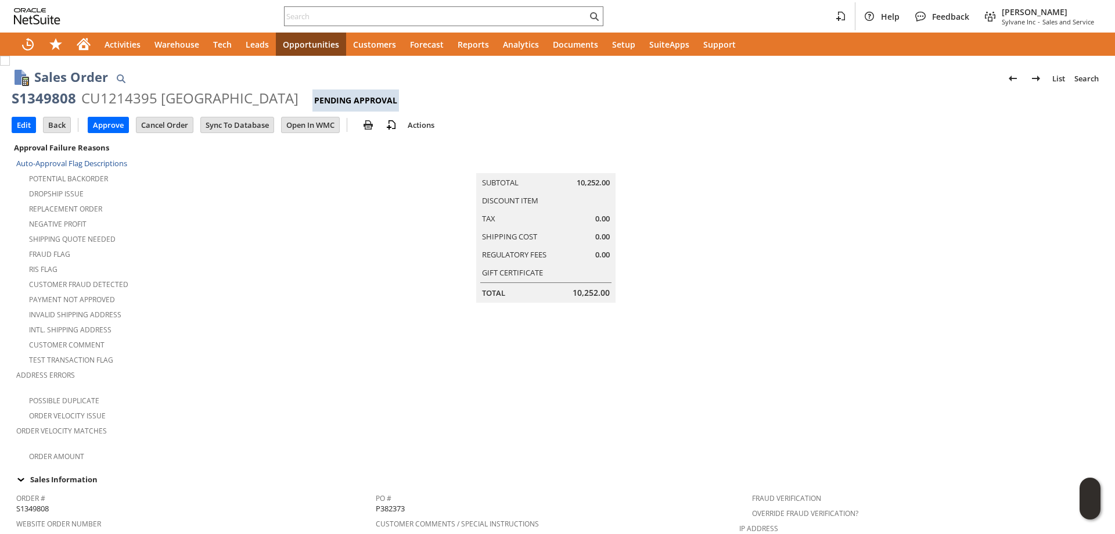  What do you see at coordinates (67, 415) in the screenshot?
I see `a: Order Velocity Issue` at bounding box center [67, 415].